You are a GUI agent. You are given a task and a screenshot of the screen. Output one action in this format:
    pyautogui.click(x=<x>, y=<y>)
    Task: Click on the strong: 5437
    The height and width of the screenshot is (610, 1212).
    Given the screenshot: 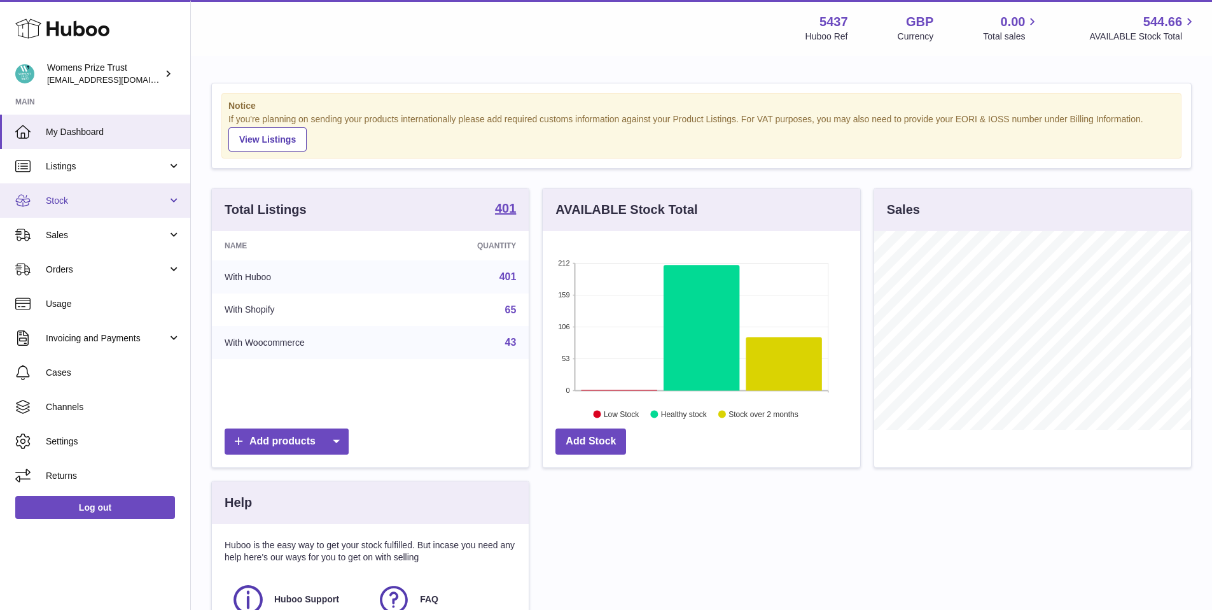 What is the action you would take?
    pyautogui.click(x=834, y=22)
    